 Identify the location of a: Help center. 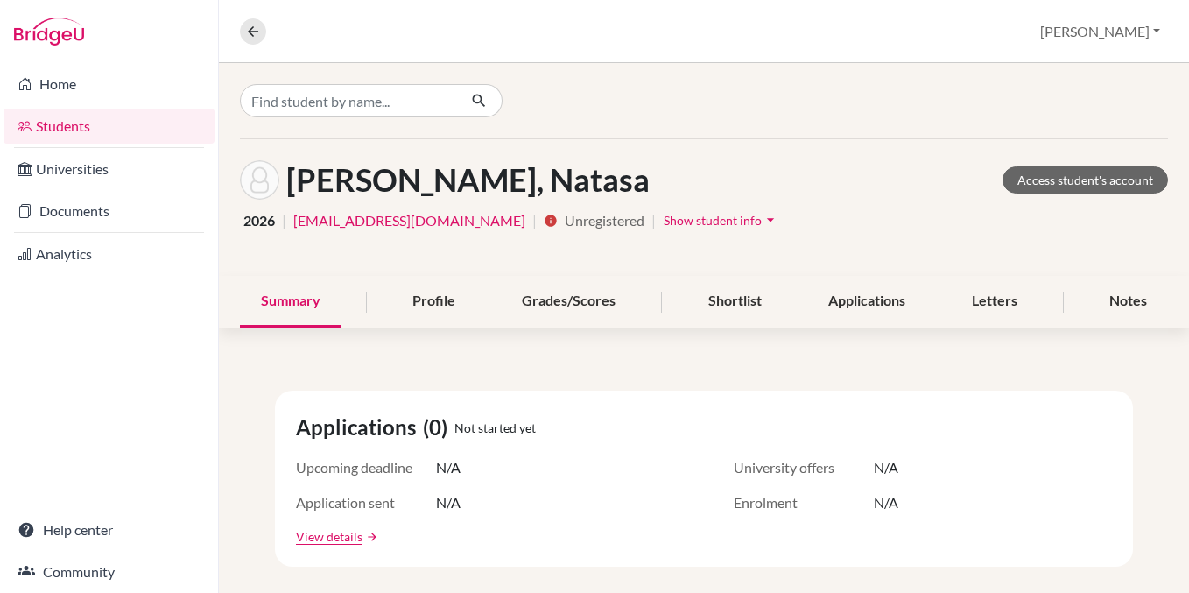
(109, 530).